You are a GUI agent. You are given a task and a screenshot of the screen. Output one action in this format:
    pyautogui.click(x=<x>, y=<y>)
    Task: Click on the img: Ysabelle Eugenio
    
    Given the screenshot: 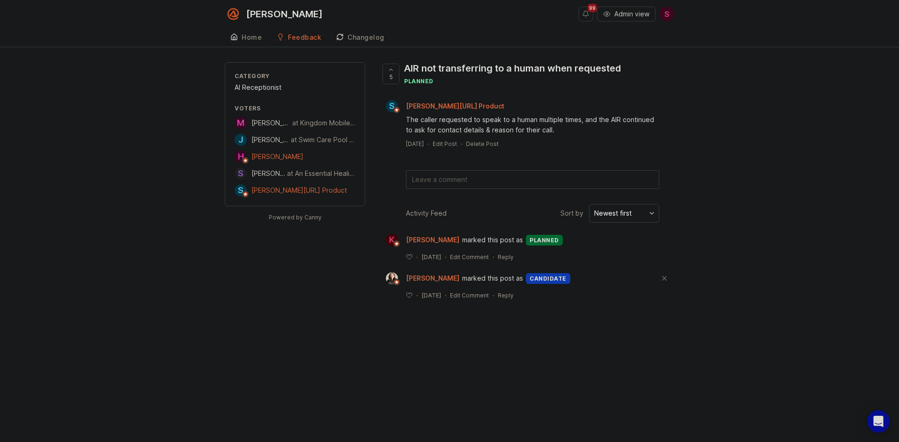 What is the action you would take?
    pyautogui.click(x=392, y=279)
    